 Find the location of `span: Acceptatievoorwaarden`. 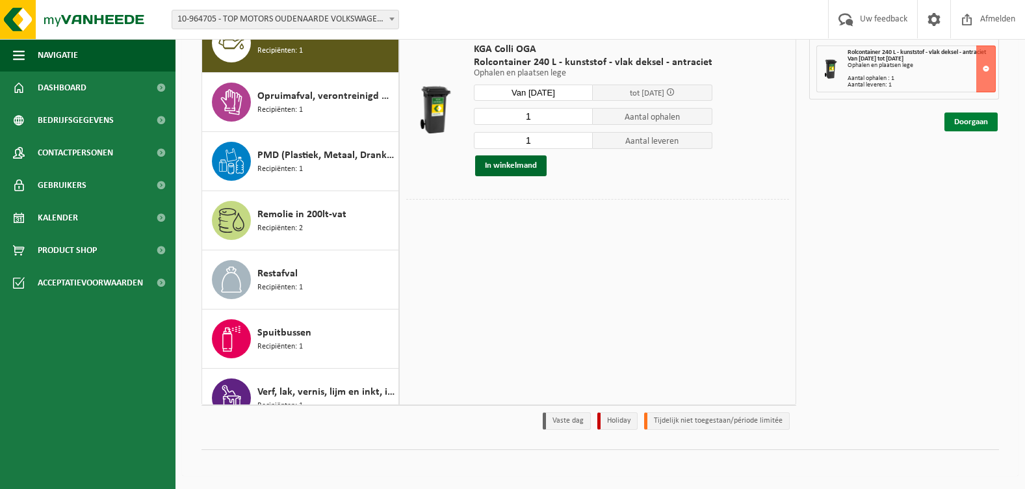

span: Acceptatievoorwaarden is located at coordinates (90, 283).